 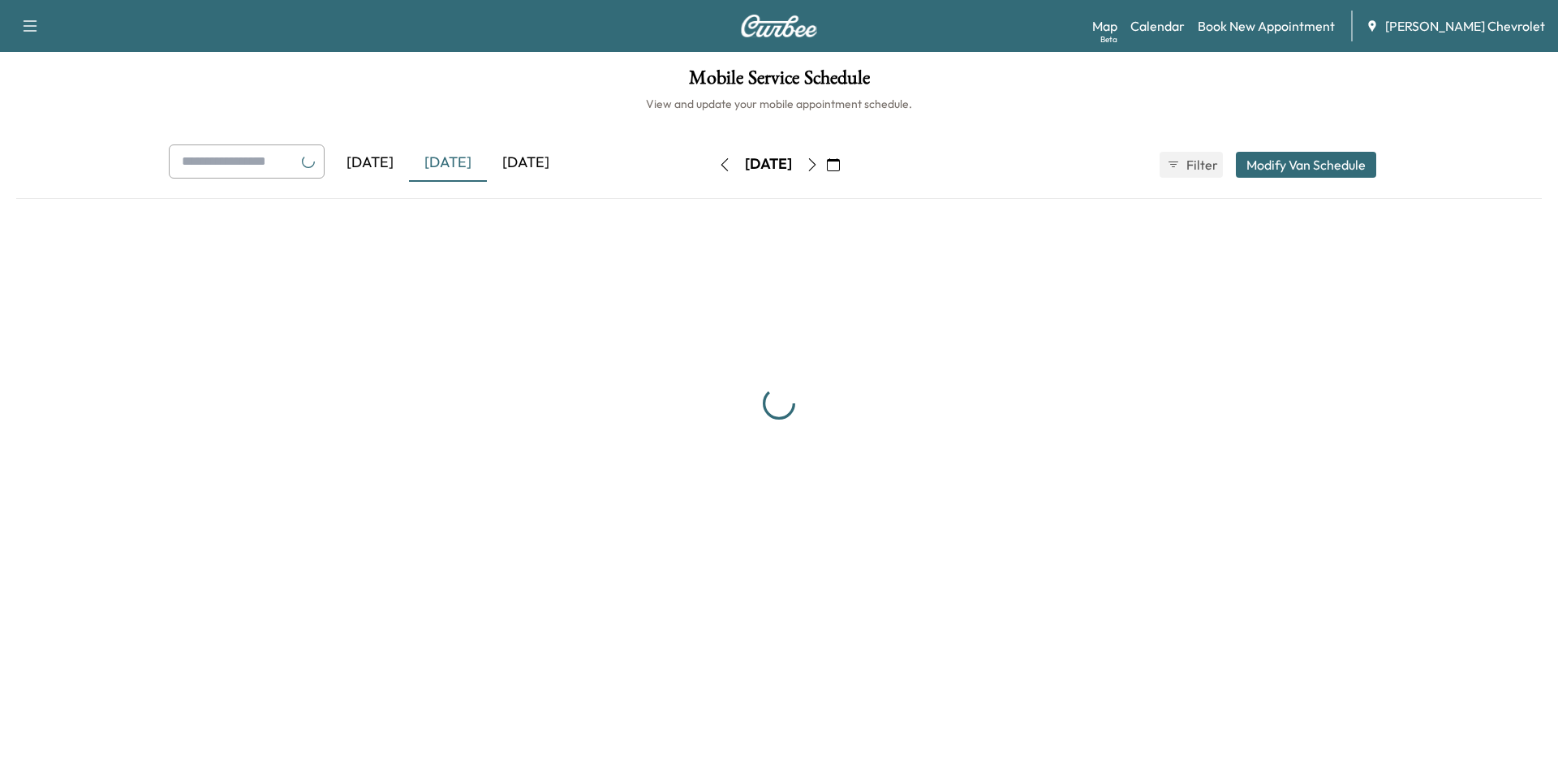 I want to click on a: MapBeta, so click(x=1104, y=26).